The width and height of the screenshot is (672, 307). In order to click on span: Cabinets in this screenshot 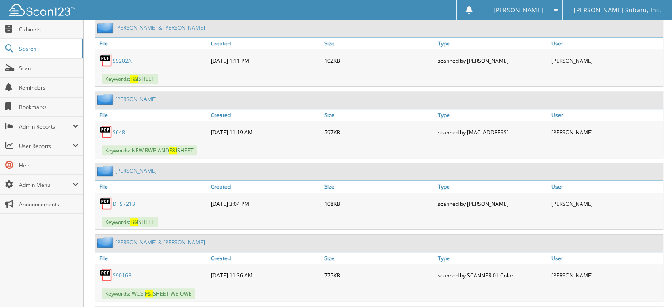, I will do `click(49, 29)`.